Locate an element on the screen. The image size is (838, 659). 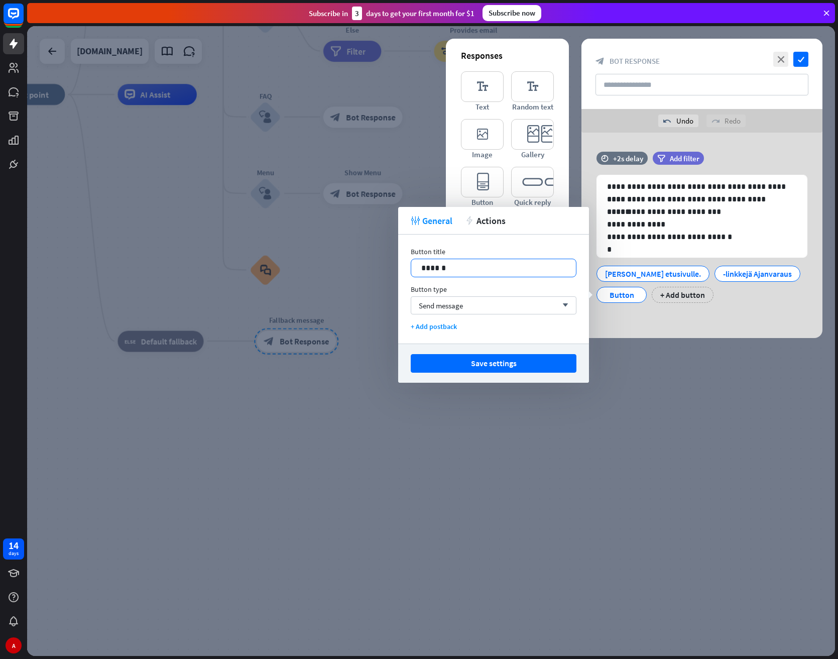
div: Subscribe in days to get your first month for $1 is located at coordinates (392, 13).